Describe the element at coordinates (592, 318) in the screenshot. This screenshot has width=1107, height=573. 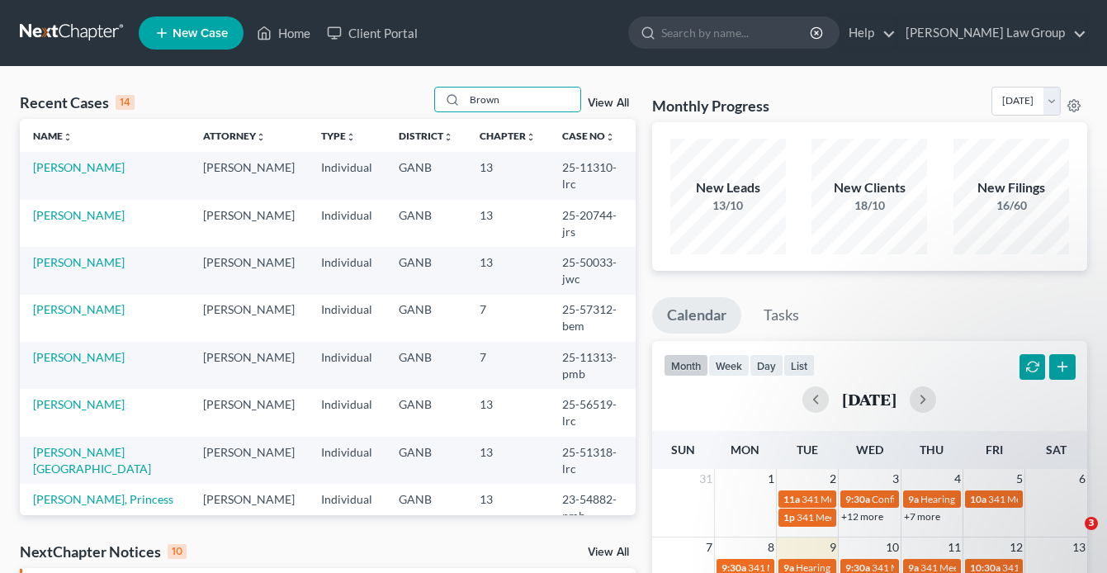
I see `td: 25-57312-bem` at that location.